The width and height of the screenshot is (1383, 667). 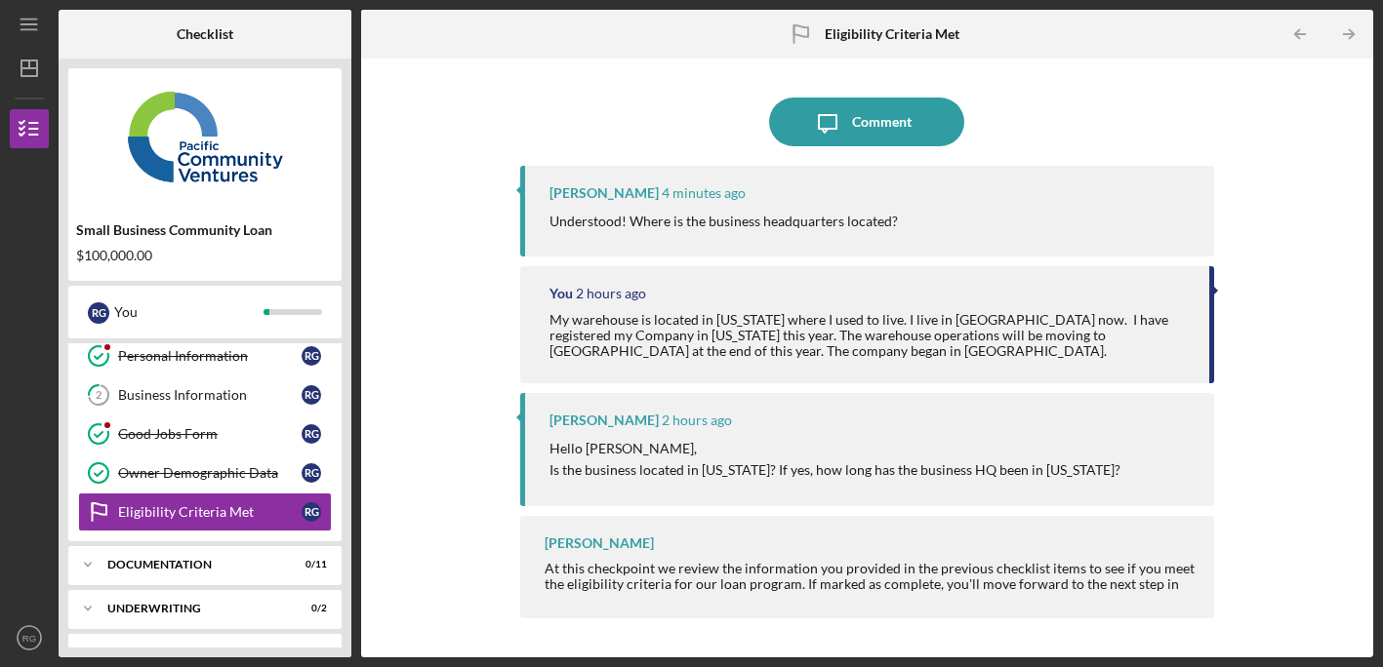 I want to click on div: 0 / 10, so click(x=309, y=653).